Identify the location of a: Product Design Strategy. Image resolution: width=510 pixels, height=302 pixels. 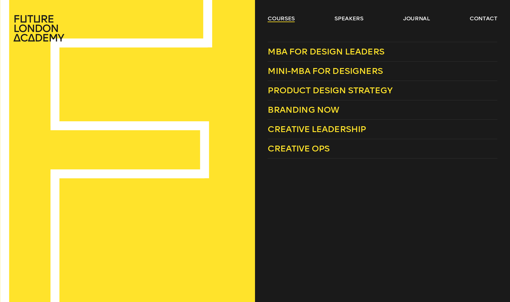
(382, 91).